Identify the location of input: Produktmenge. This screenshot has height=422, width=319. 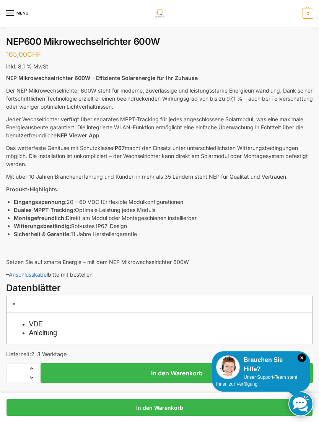
(16, 373).